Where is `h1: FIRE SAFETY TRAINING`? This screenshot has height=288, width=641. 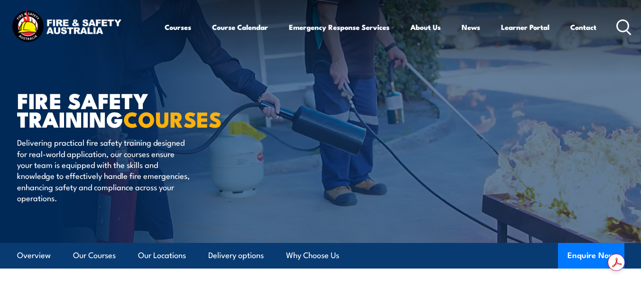 h1: FIRE SAFETY TRAINING is located at coordinates (134, 109).